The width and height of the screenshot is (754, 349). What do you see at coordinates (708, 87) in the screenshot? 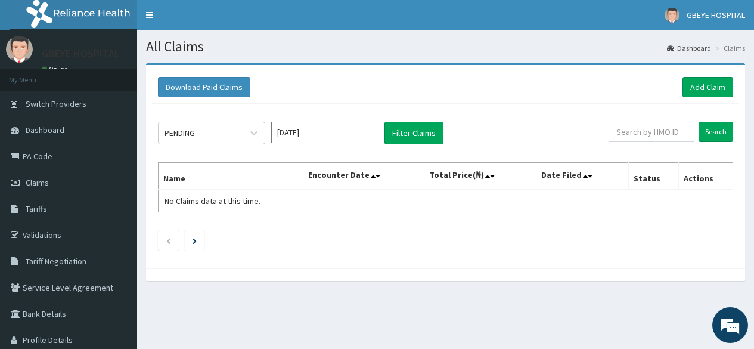
I see `a: Add Claim` at bounding box center [708, 87].